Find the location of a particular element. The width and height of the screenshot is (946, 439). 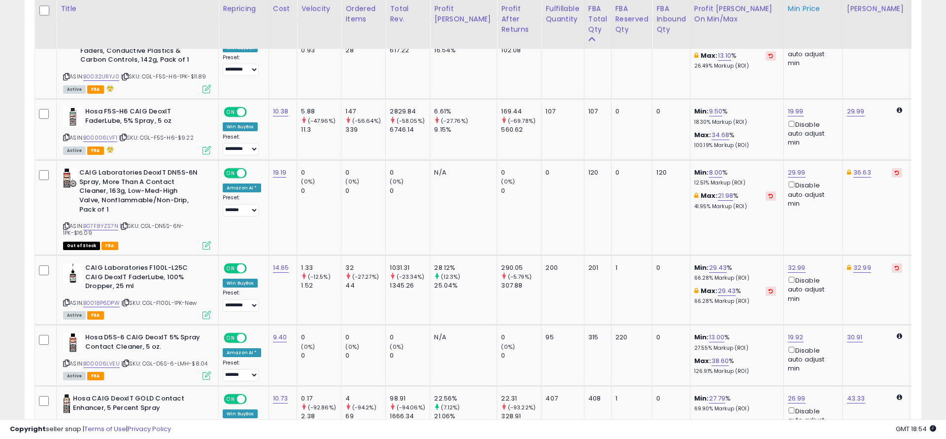

div: FBA Reserved Qty is located at coordinates (632, 19).